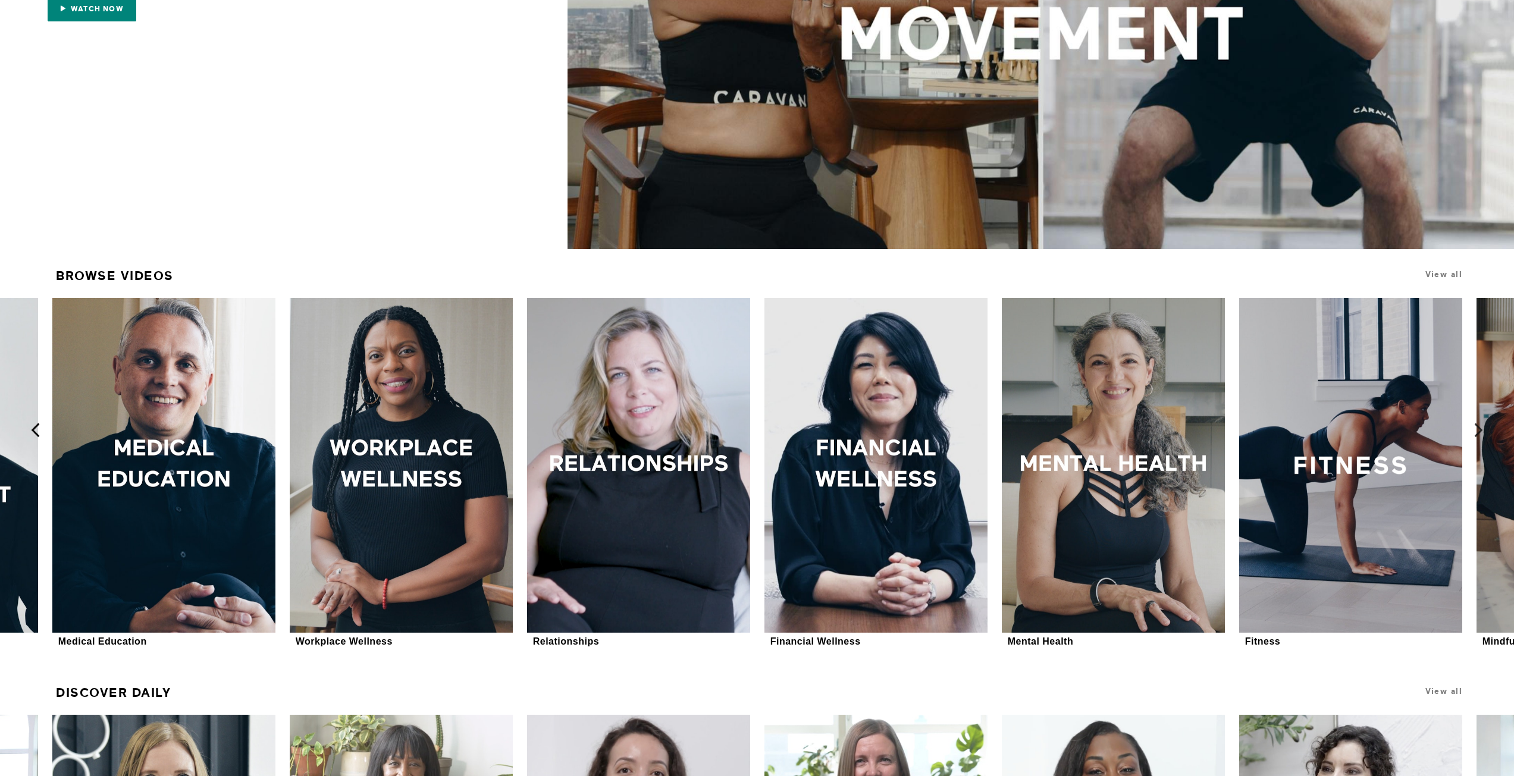 The image size is (1514, 776). What do you see at coordinates (1041, 641) in the screenshot?
I see `div: Mental Health` at bounding box center [1041, 641].